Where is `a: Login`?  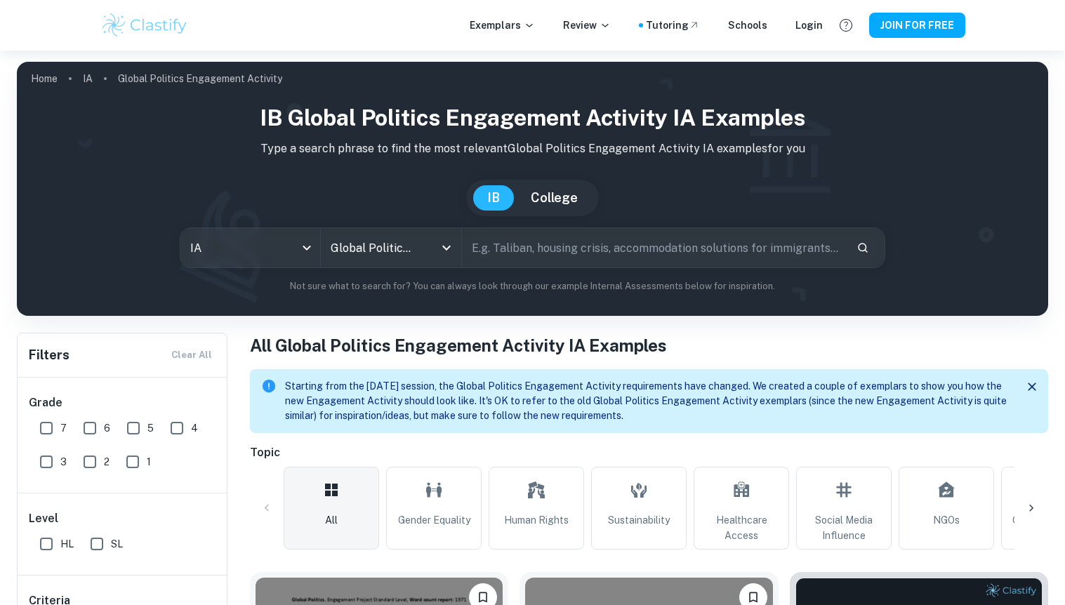
a: Login is located at coordinates (809, 25).